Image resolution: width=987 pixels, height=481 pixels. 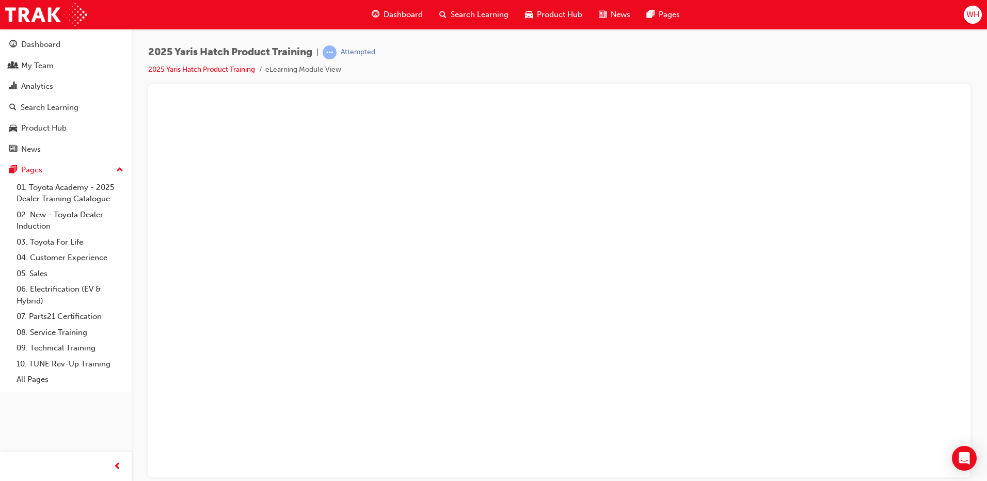 What do you see at coordinates (973, 14) in the screenshot?
I see `button: WH` at bounding box center [973, 14].